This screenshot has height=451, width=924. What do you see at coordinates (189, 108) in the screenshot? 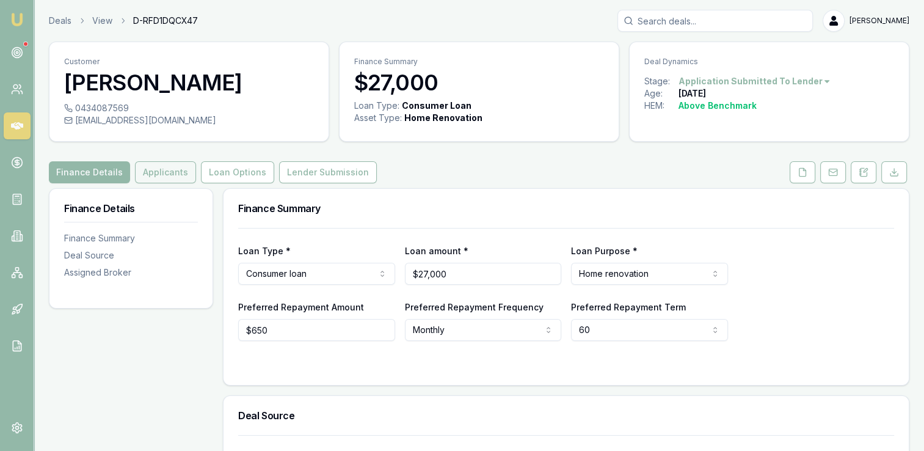
I see `div: 0434087569` at bounding box center [189, 108].